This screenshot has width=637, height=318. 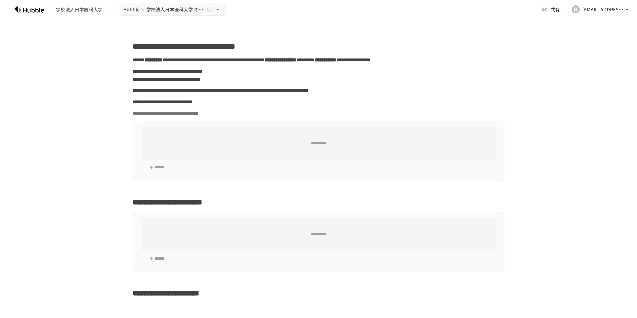 What do you see at coordinates (164, 9) in the screenshot?
I see `span: Hubble × 学校法人日本医科大学 オンボーディングプロジェクト` at bounding box center [164, 9].